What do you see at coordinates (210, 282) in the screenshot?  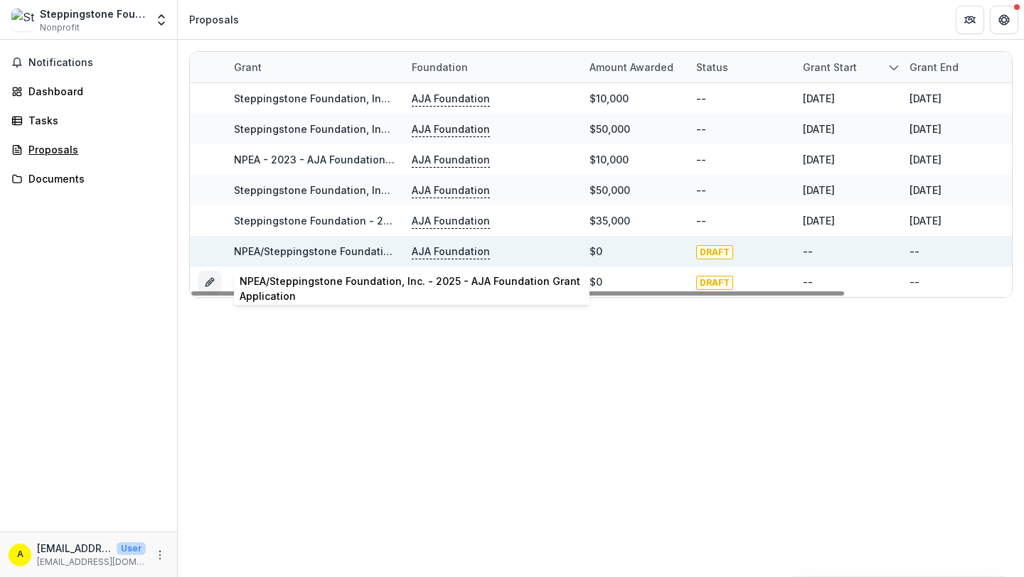 I see `button: Grant 1c8ec8da-7376-4eed-a24f-860779e7742f` at bounding box center [210, 282].